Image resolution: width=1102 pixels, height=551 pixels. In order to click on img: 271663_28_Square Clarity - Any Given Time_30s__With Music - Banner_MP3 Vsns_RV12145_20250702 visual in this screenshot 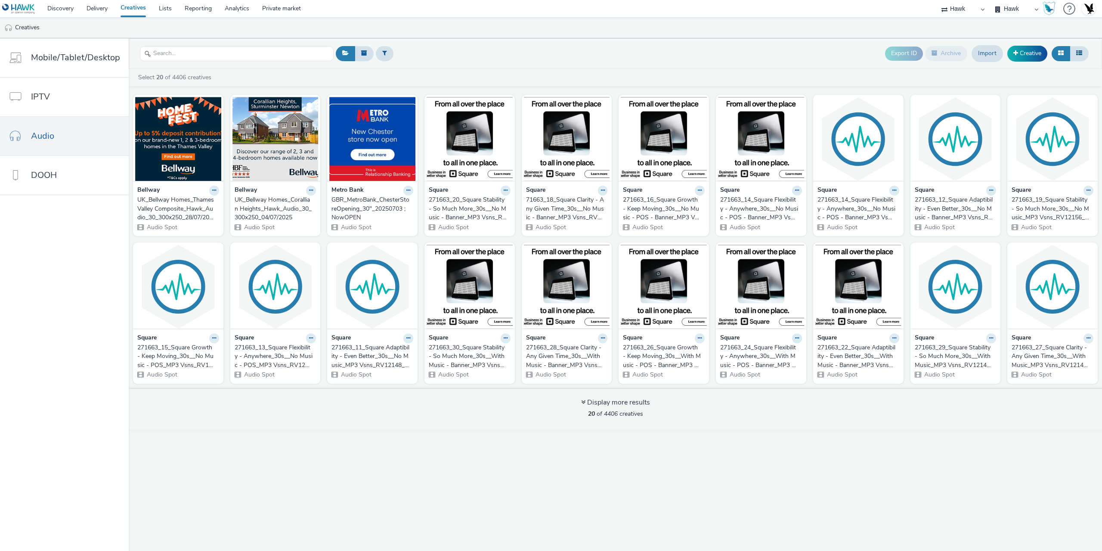, I will do `click(567, 286)`.